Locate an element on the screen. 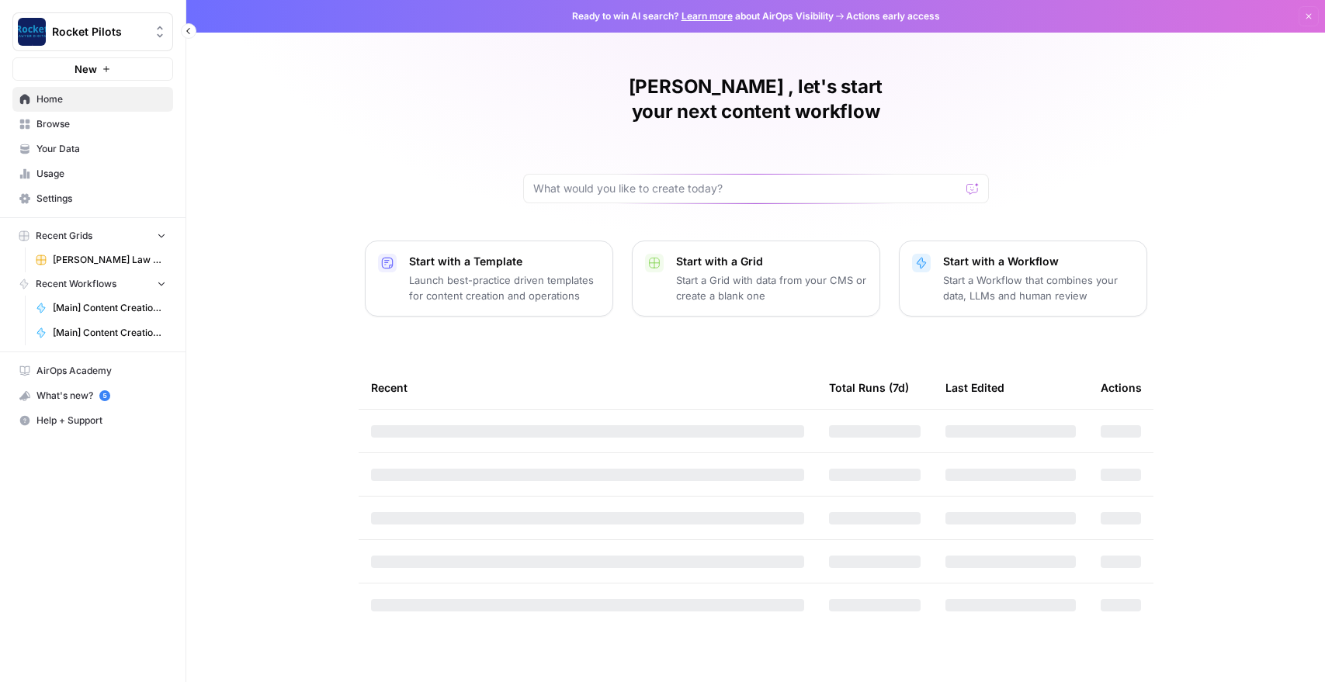 The width and height of the screenshot is (1325, 682). a: AirOps Academy is located at coordinates (92, 371).